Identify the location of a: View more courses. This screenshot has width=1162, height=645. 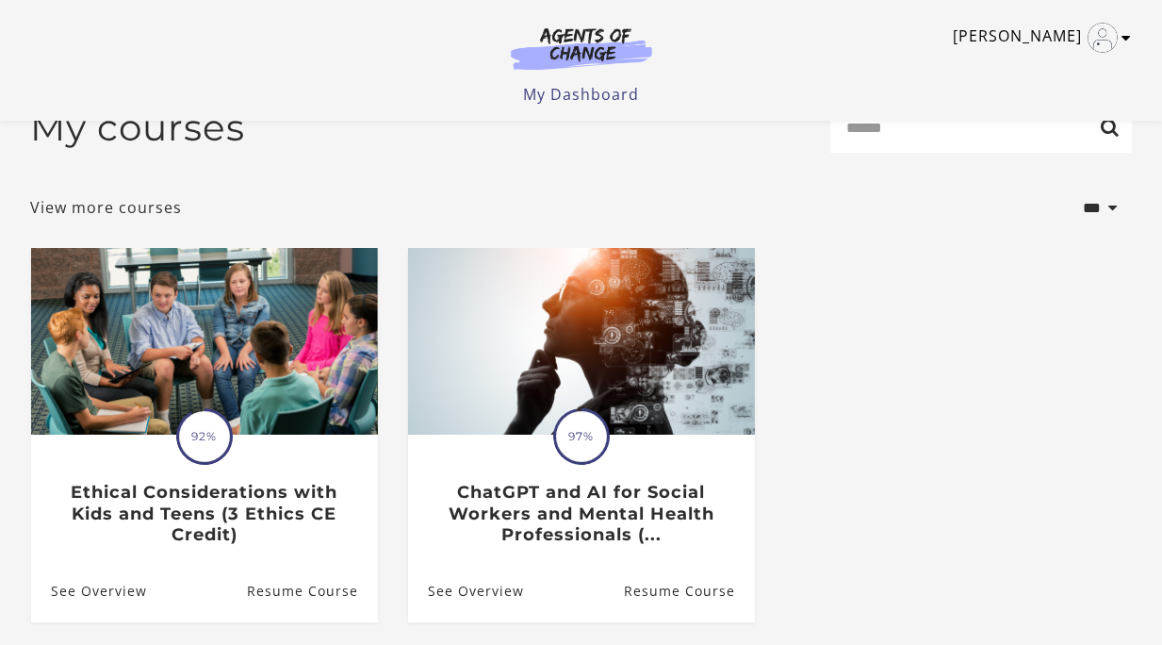
(107, 207).